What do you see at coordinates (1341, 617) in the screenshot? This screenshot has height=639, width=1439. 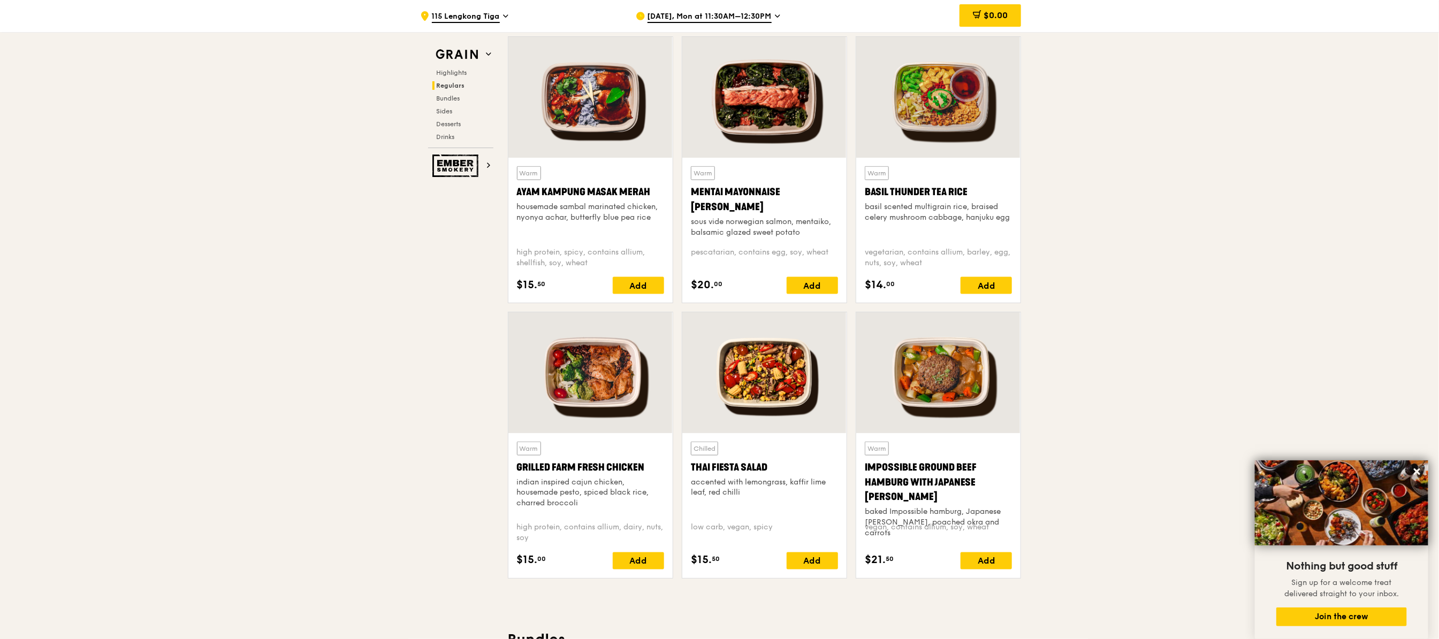 I see `button: Join the crew` at bounding box center [1341, 617].